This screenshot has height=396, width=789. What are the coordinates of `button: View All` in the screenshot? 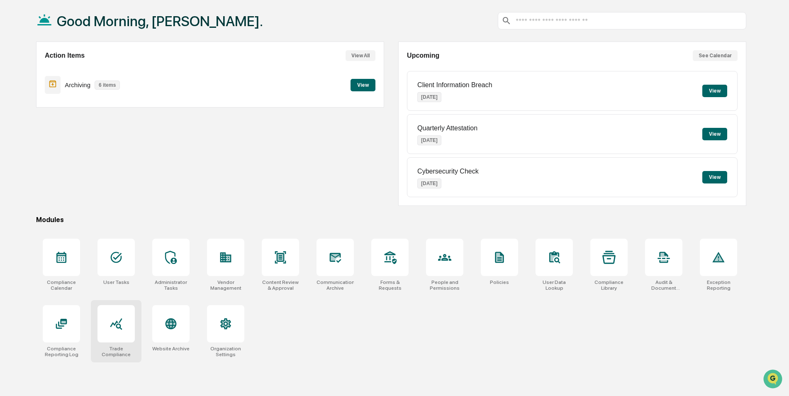 It's located at (361, 56).